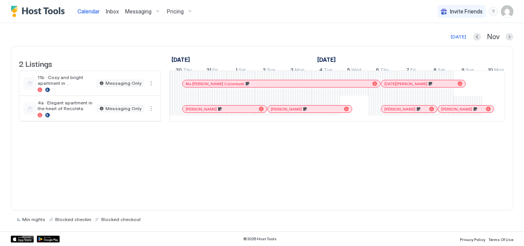 The height and width of the screenshot is (246, 524). I want to click on a: Google Play Store, so click(48, 239).